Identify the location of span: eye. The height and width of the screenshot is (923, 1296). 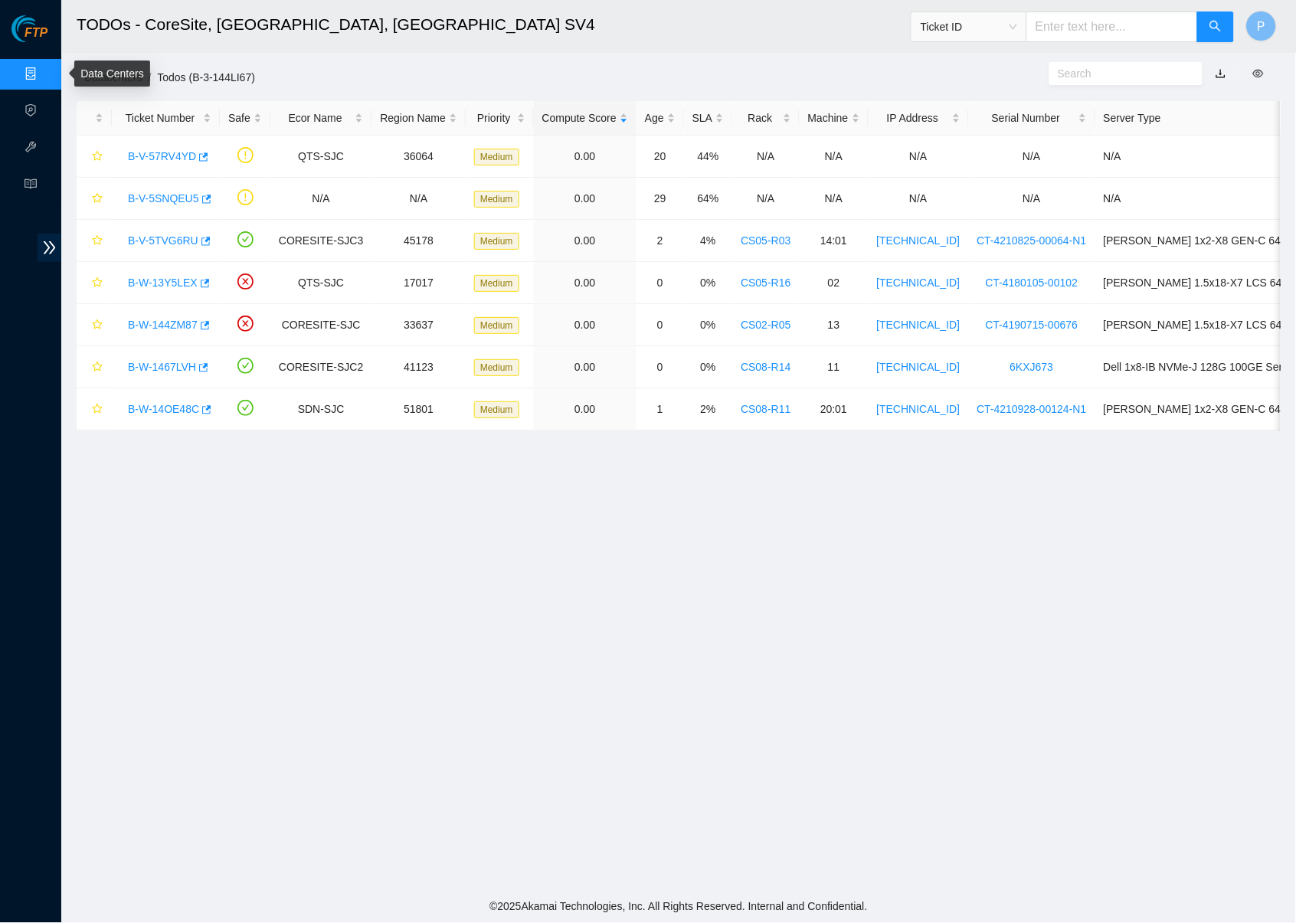
(1258, 74).